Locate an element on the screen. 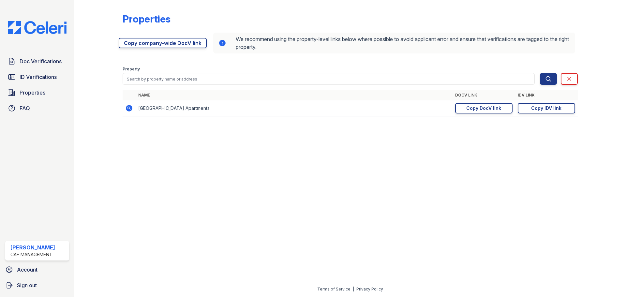  div: CAF Management is located at coordinates (33, 255).